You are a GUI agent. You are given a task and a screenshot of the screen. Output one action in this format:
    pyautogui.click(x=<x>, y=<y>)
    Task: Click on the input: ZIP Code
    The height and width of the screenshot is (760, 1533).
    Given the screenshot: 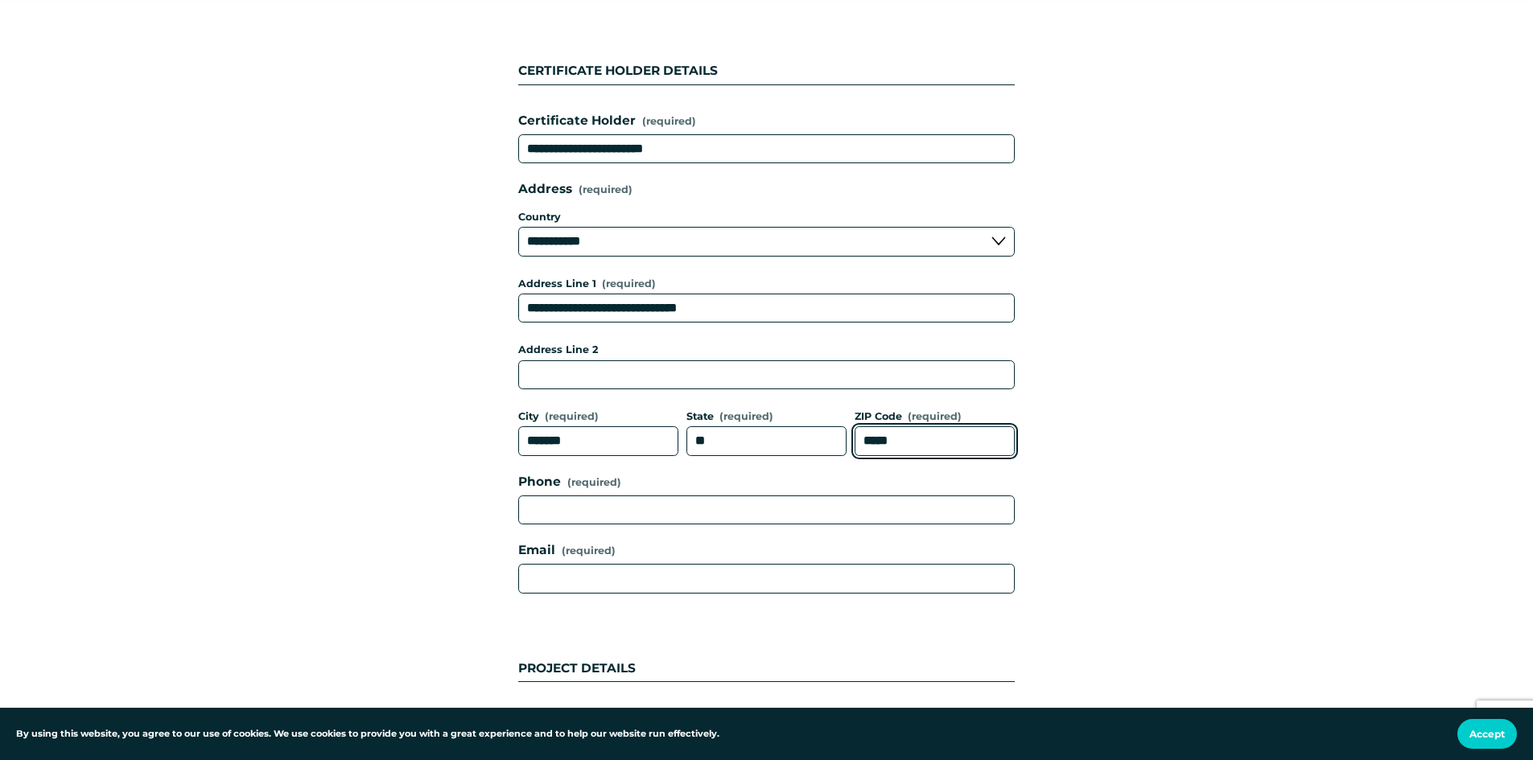 What is the action you would take?
    pyautogui.click(x=934, y=441)
    